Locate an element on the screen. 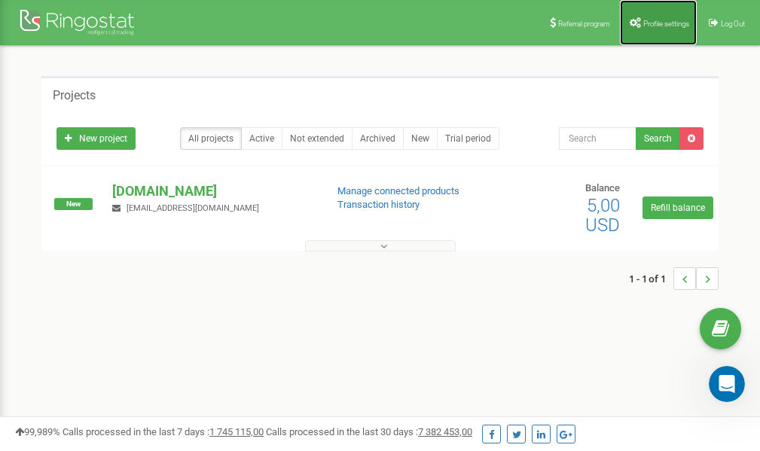 Image resolution: width=760 pixels, height=451 pixels. span: 99,989% is located at coordinates (38, 432).